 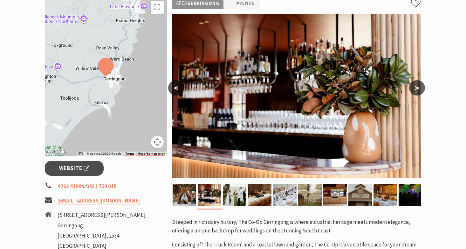 What do you see at coordinates (335, 195) in the screenshot?
I see `img: Truck Room Bar` at bounding box center [335, 195].